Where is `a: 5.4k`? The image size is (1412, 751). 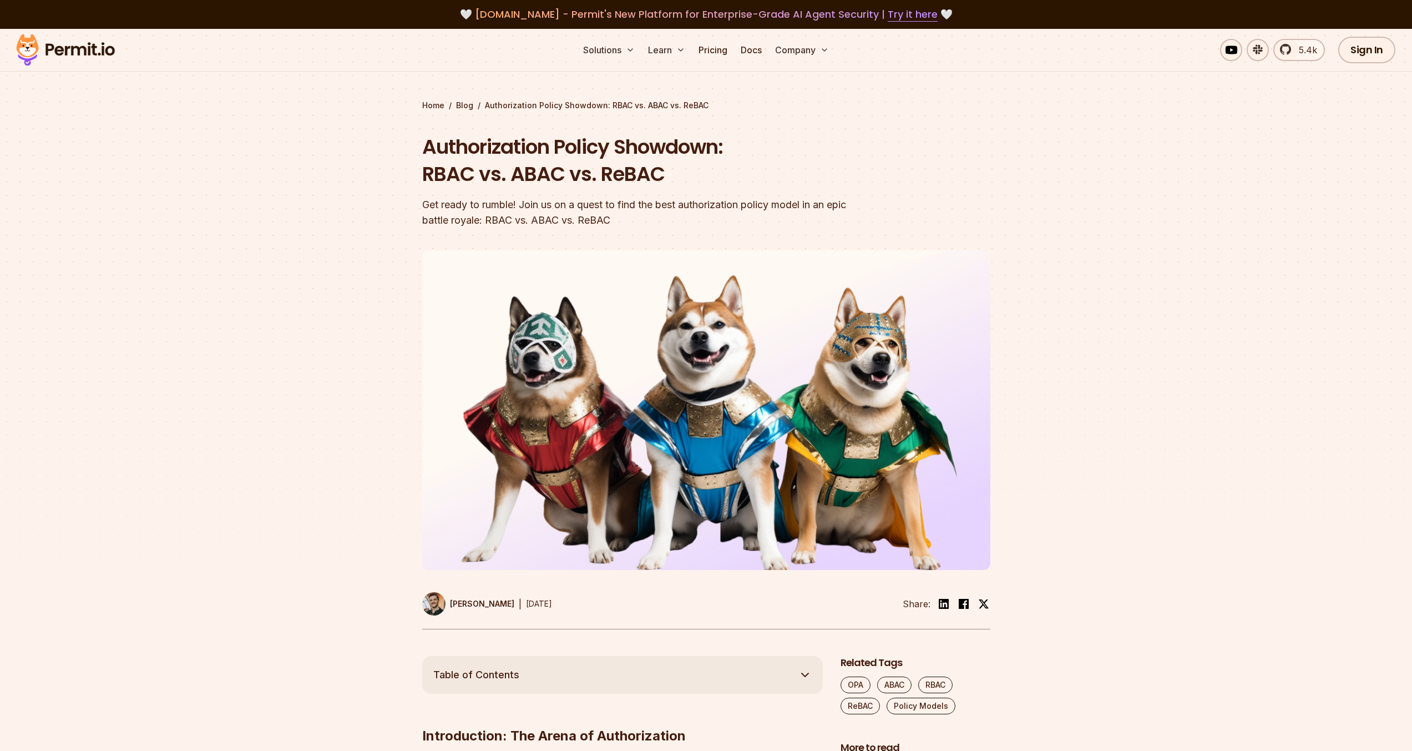 a: 5.4k is located at coordinates (1299, 50).